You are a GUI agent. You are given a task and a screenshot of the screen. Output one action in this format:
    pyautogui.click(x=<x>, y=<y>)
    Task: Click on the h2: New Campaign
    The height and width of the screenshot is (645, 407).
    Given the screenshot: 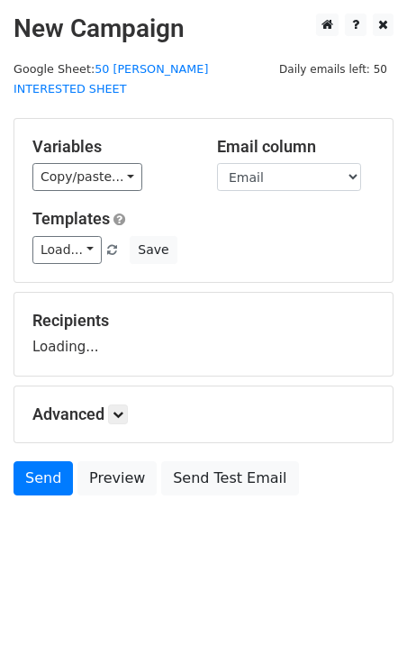 What is the action you would take?
    pyautogui.click(x=204, y=29)
    